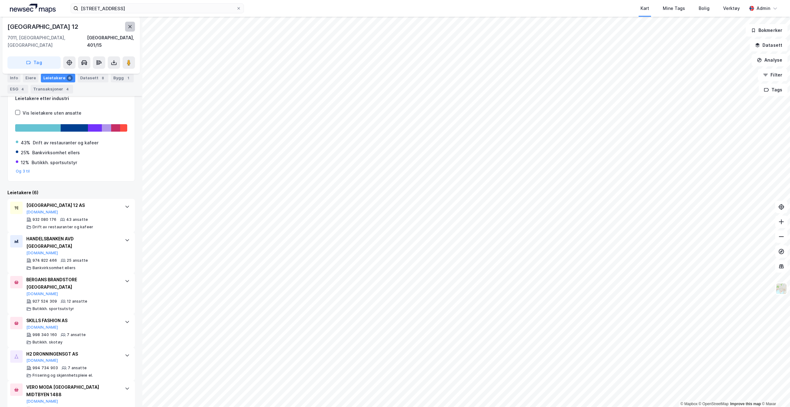 This screenshot has height=407, width=790. I want to click on div: Mine Tags, so click(674, 8).